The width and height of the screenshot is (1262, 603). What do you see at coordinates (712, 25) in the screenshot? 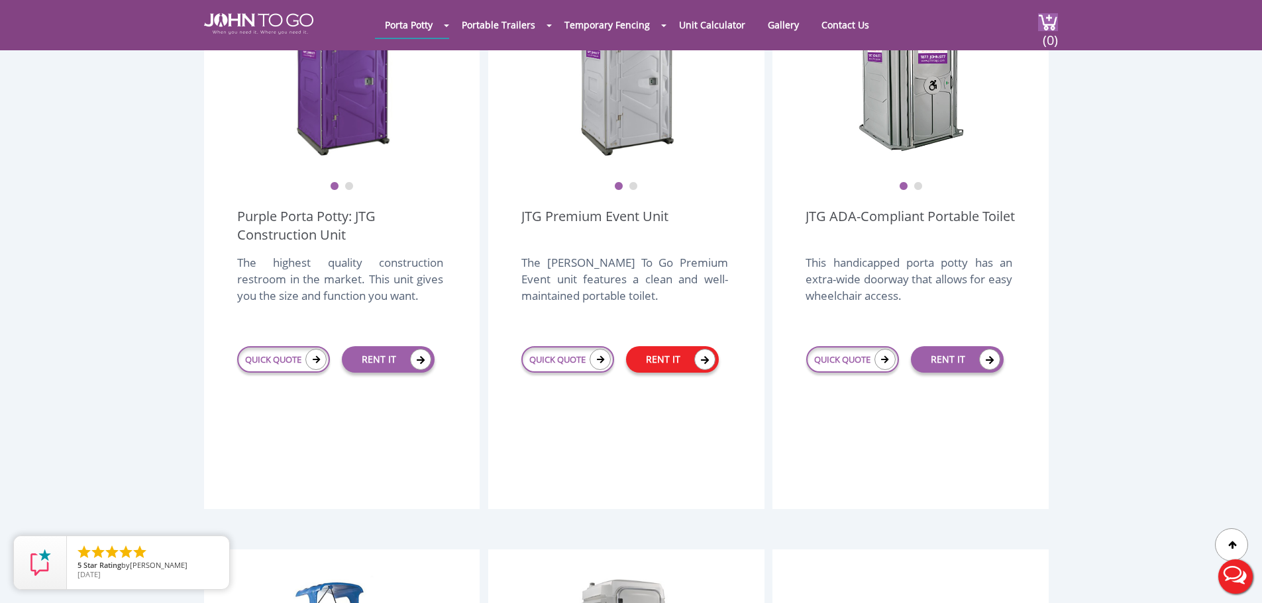
I see `a: Unit Calculator` at bounding box center [712, 25].